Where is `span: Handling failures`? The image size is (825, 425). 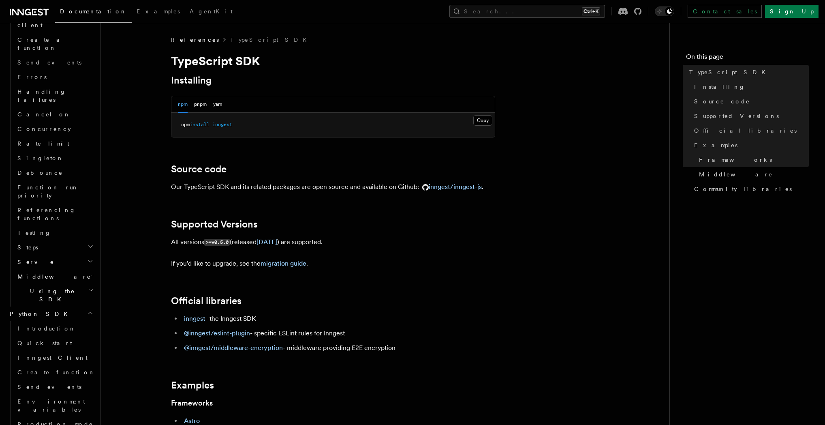
span: Handling failures is located at coordinates (42, 96).